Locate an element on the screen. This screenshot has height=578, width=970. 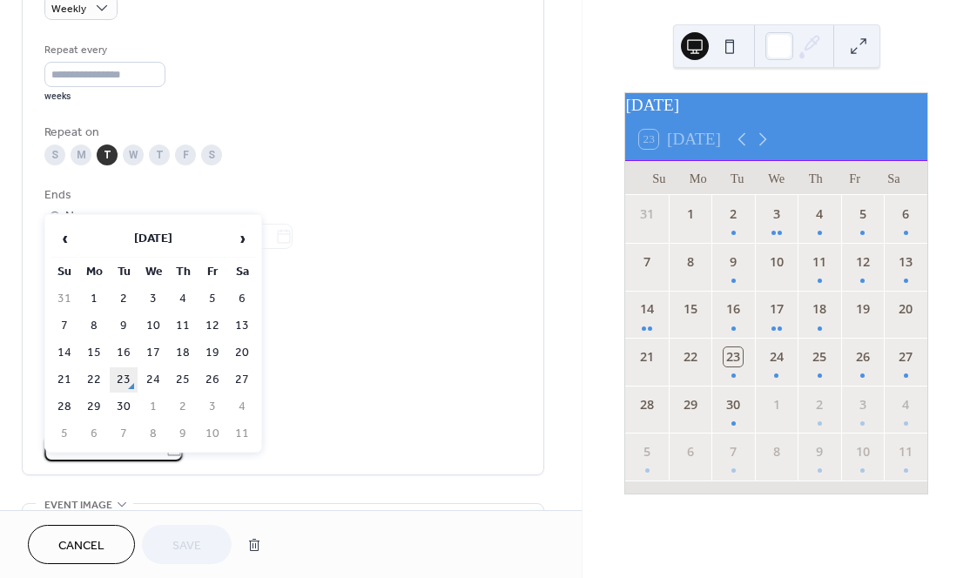
th: We is located at coordinates (153, 272).